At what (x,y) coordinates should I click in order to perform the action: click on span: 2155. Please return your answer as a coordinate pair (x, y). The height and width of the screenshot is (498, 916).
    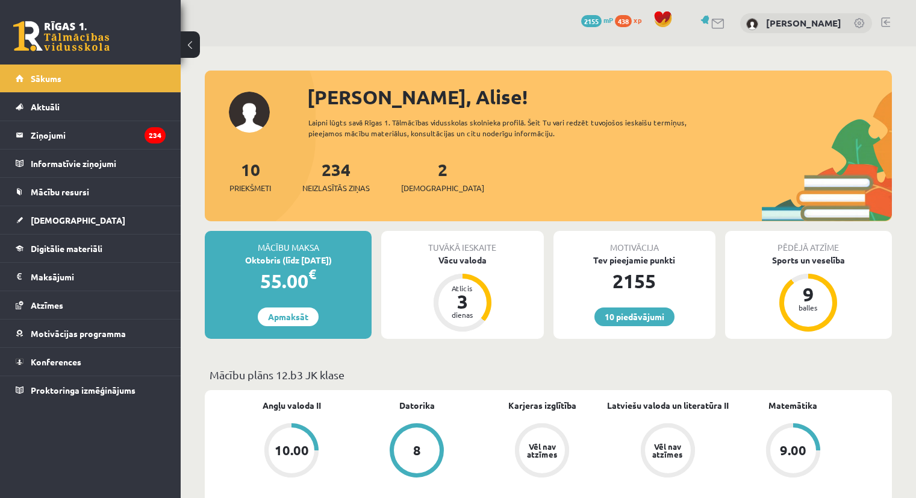
    Looking at the image, I should click on (591, 21).